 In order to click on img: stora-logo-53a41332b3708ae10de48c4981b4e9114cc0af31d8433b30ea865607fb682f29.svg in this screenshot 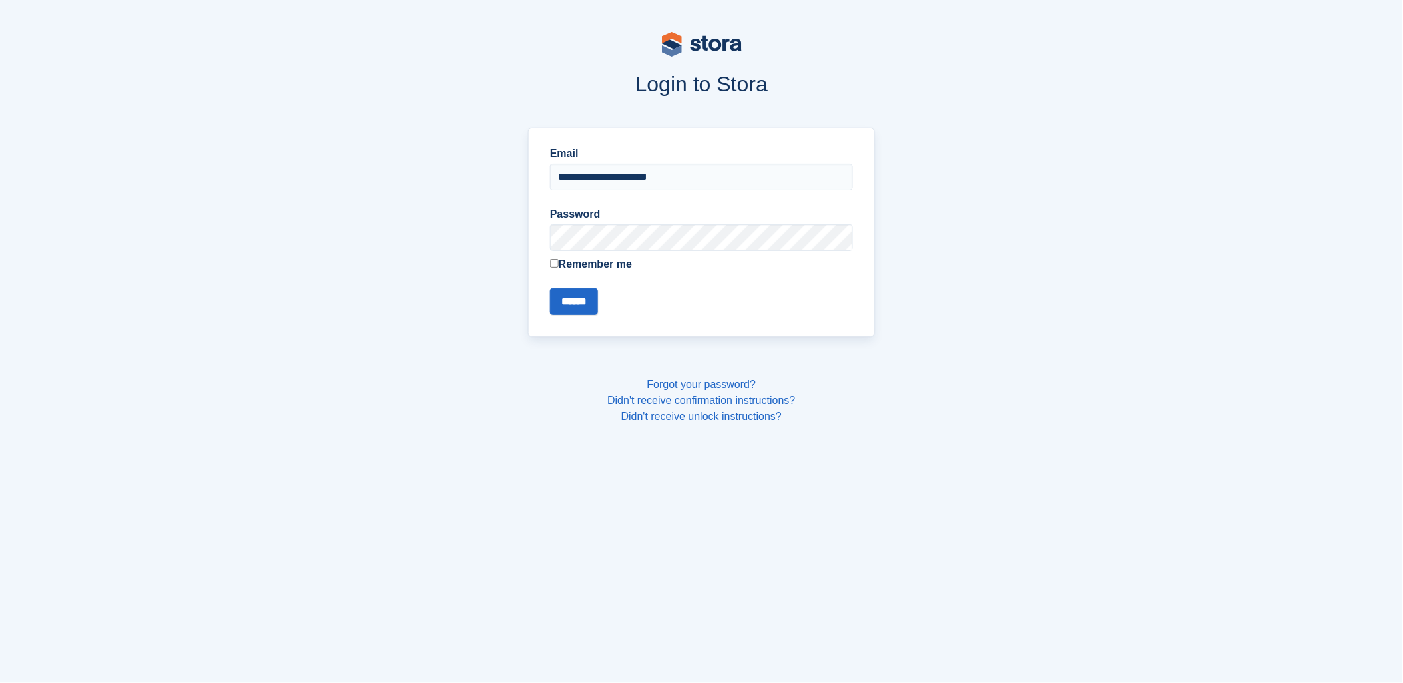, I will do `click(702, 44)`.